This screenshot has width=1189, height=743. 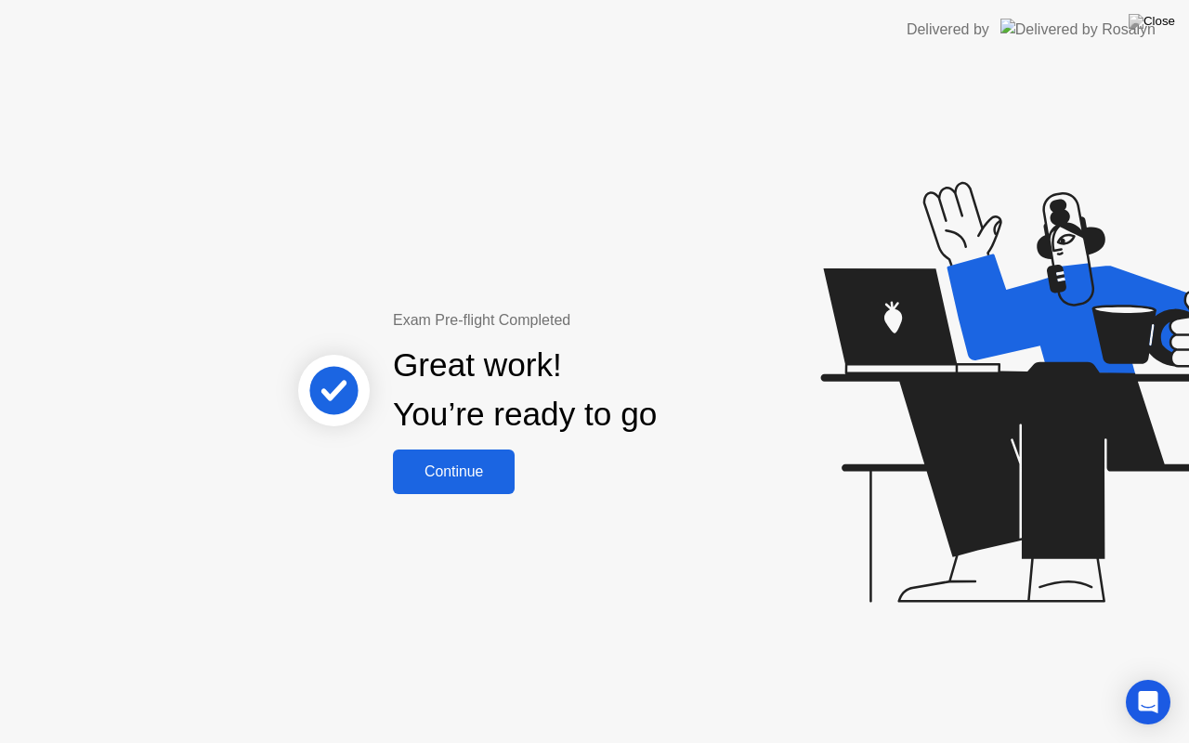 What do you see at coordinates (584, 321) in the screenshot?
I see `div: Exam Pre-flight Completed` at bounding box center [584, 321].